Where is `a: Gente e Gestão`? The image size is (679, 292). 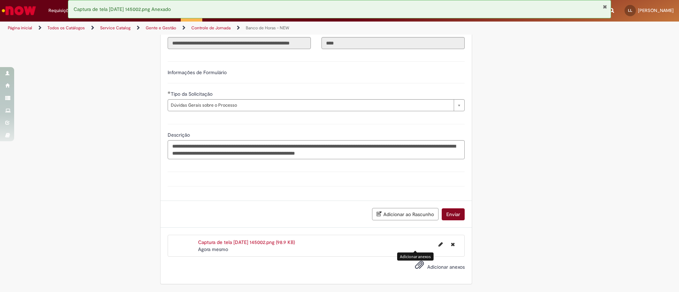 a: Gente e Gestão is located at coordinates (161, 28).